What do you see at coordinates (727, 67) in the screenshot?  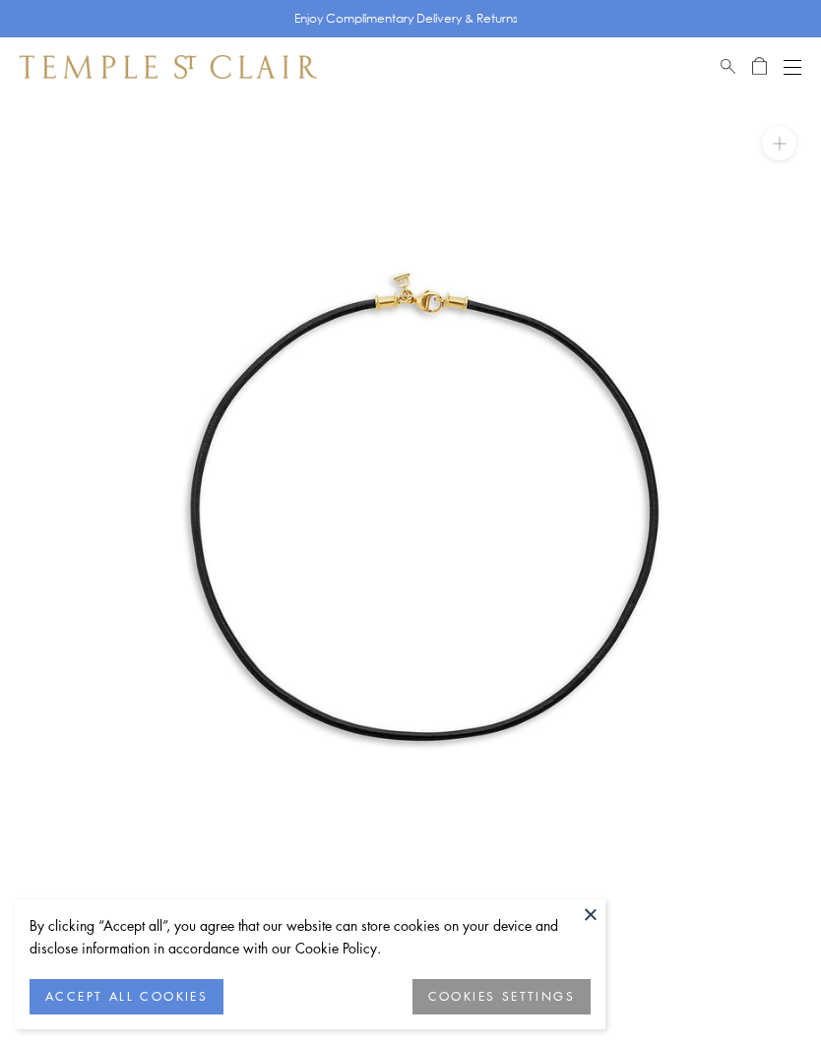 I see `a: Search` at bounding box center [727, 67].